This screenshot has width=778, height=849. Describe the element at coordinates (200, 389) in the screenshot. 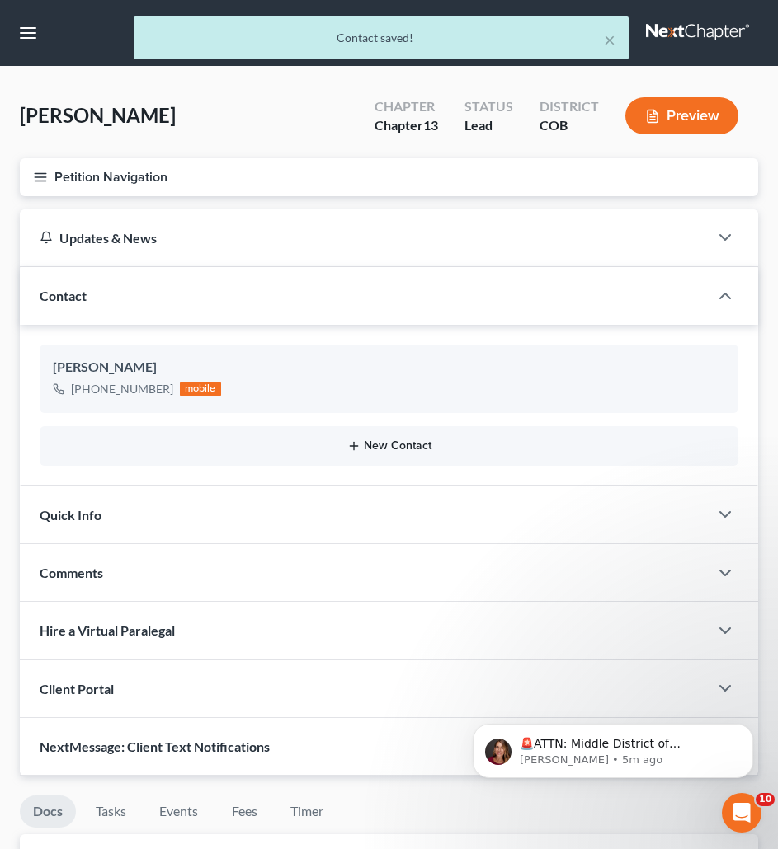

I see `div: mobile` at that location.